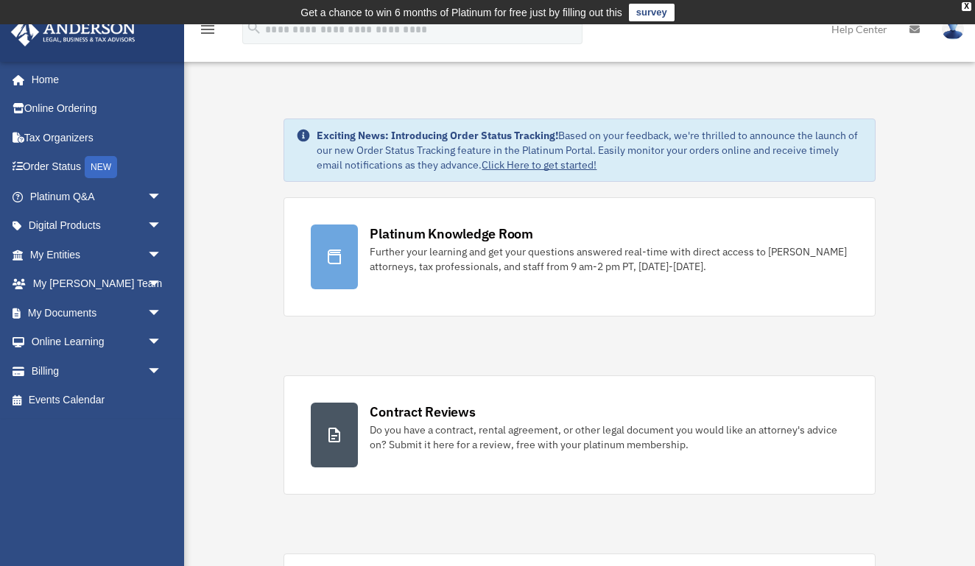 This screenshot has width=975, height=566. Describe the element at coordinates (97, 167) in the screenshot. I see `a: Order StatusNEW` at that location.